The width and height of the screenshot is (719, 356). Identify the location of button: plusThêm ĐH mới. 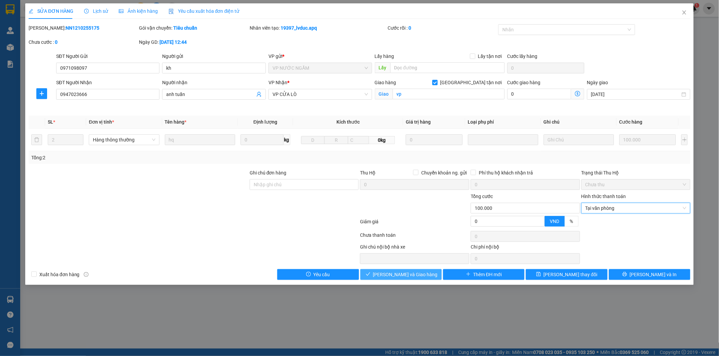
(484, 274).